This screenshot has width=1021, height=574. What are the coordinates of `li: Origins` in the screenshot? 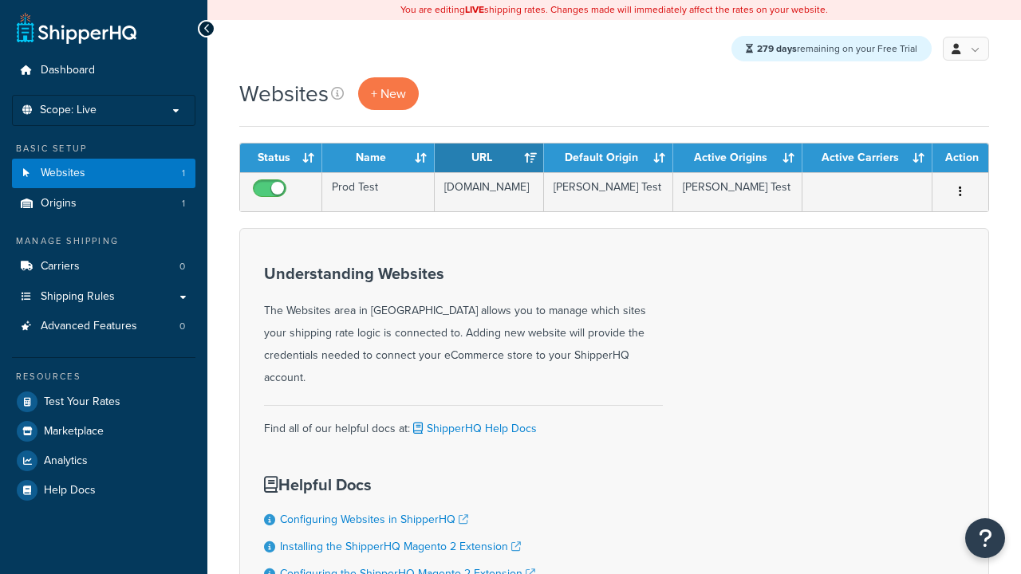 It's located at (104, 203).